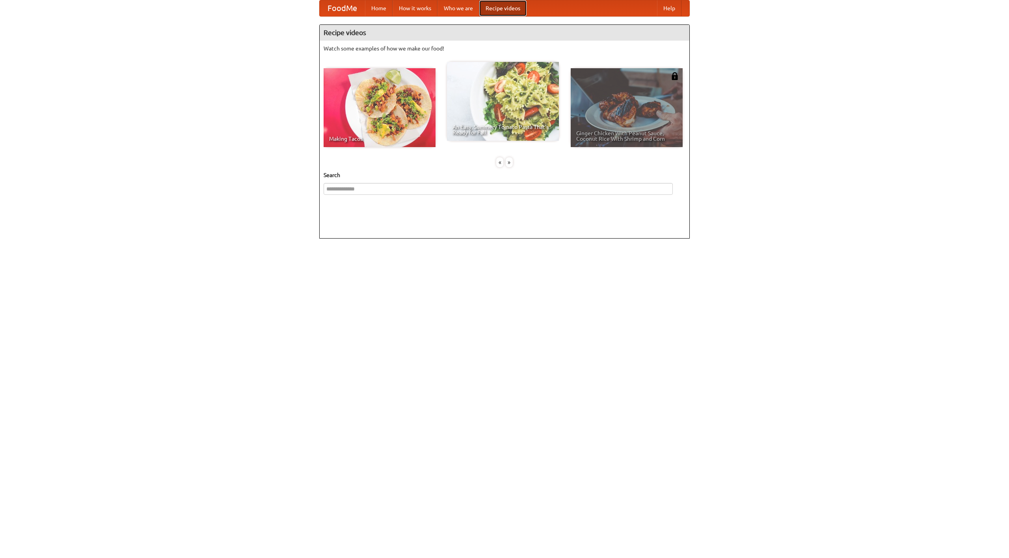 The image size is (1009, 558). What do you see at coordinates (342, 8) in the screenshot?
I see `a: FoodMe` at bounding box center [342, 8].